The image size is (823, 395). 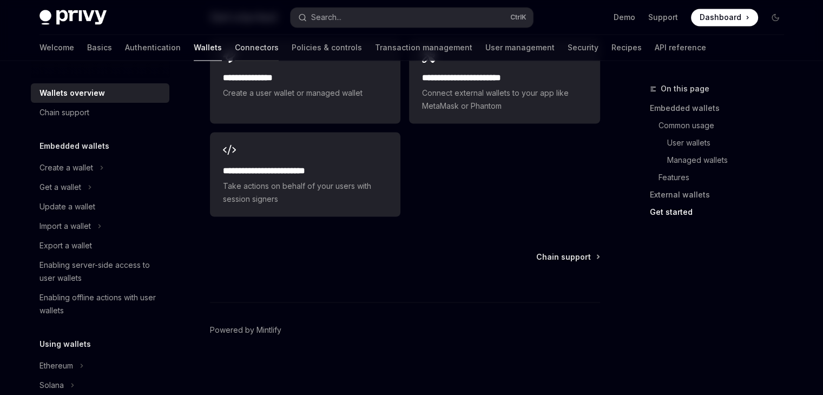 I want to click on div: Ethereum, so click(x=56, y=366).